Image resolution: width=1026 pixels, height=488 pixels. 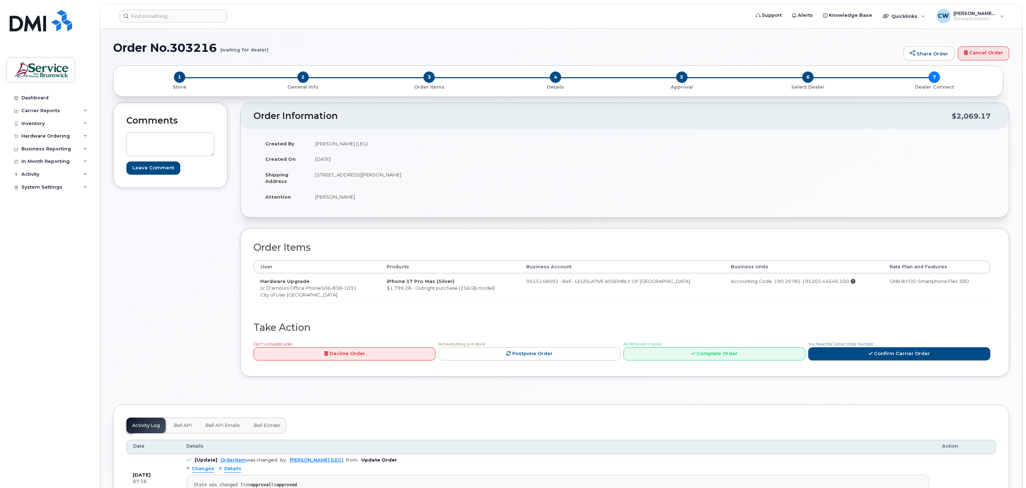 I want to click on h2: Order Items, so click(x=622, y=247).